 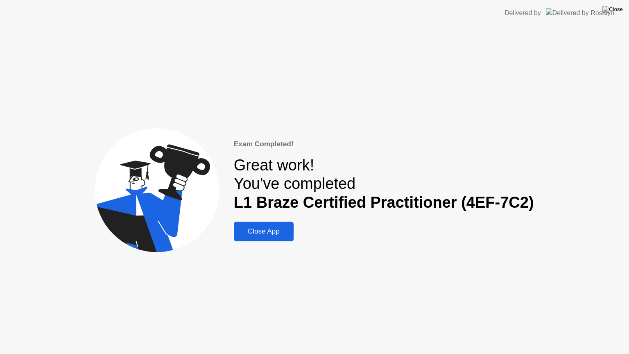 What do you see at coordinates (264, 231) in the screenshot?
I see `button: Close App` at bounding box center [264, 231].